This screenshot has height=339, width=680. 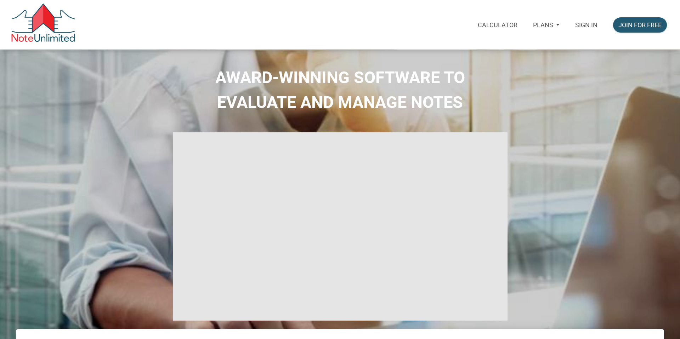 I want to click on p: Calculator, so click(x=498, y=25).